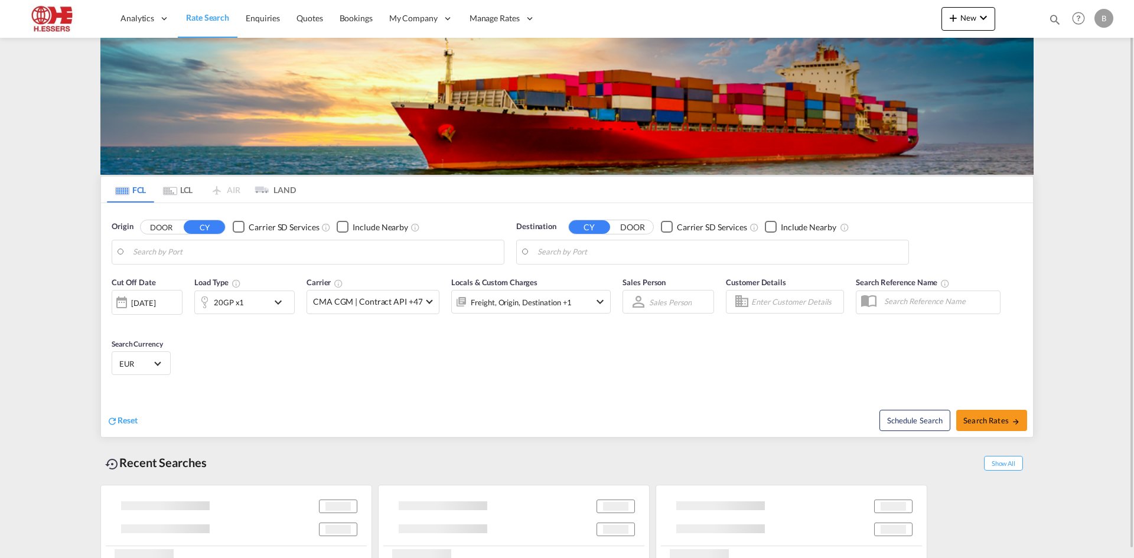 The height and width of the screenshot is (558, 1134). I want to click on md-tab-item: LCL, so click(178, 190).